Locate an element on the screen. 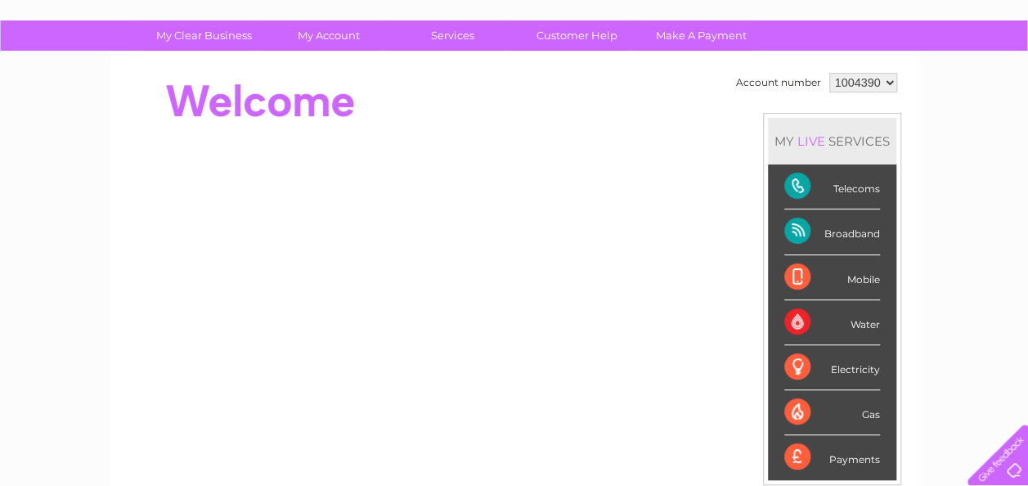 The height and width of the screenshot is (486, 1028). a: Contact is located at coordinates (939, 75).